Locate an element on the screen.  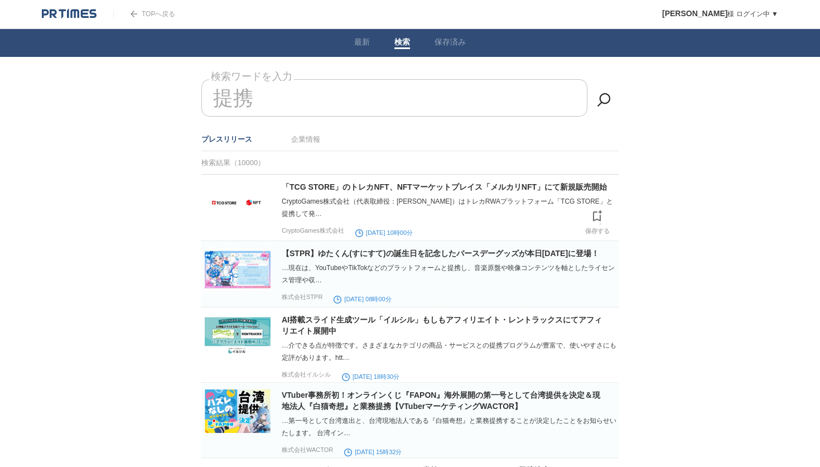
div: …第一号として台湾進出と、台湾現地法人である『白猫奇想』と業務提携することが決定したことをお知らせいたします。 台湾イン… is located at coordinates (449, 427).